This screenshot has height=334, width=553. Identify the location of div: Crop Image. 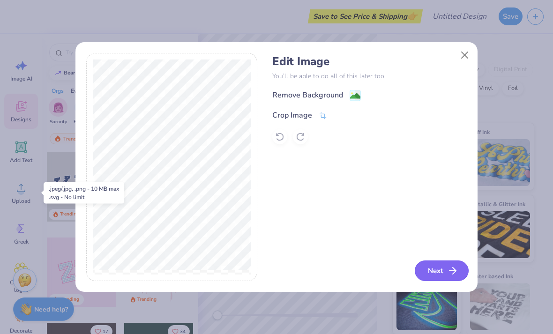
(292, 115).